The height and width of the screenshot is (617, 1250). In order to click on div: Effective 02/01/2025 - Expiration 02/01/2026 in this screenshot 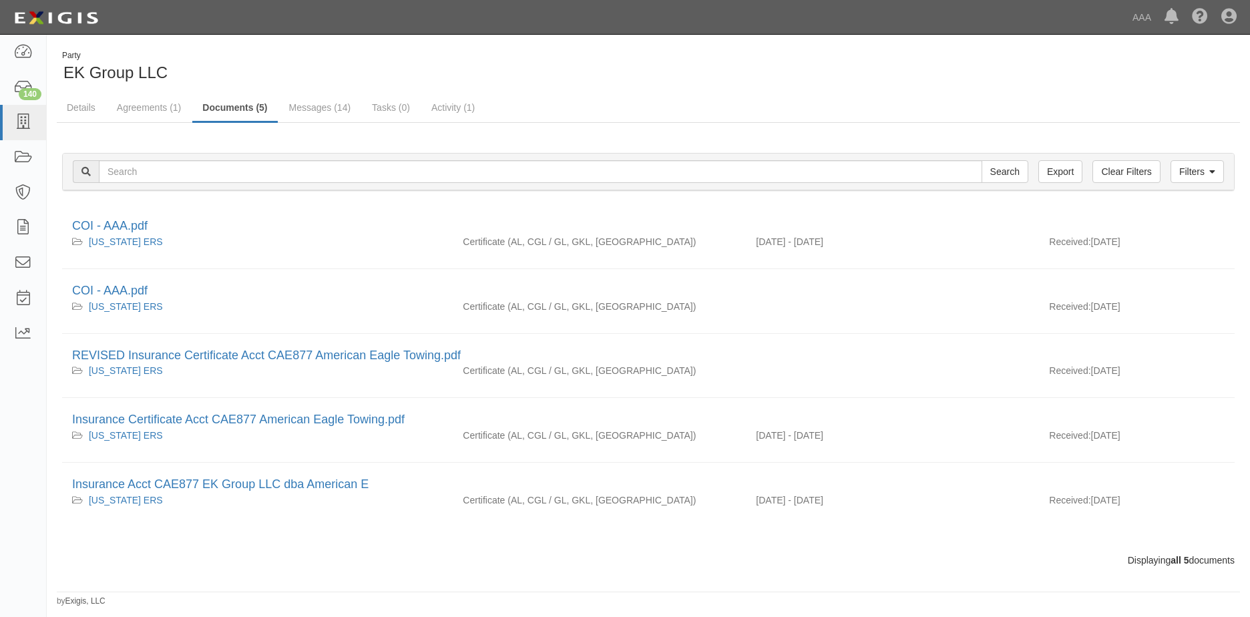, I will do `click(892, 242)`.